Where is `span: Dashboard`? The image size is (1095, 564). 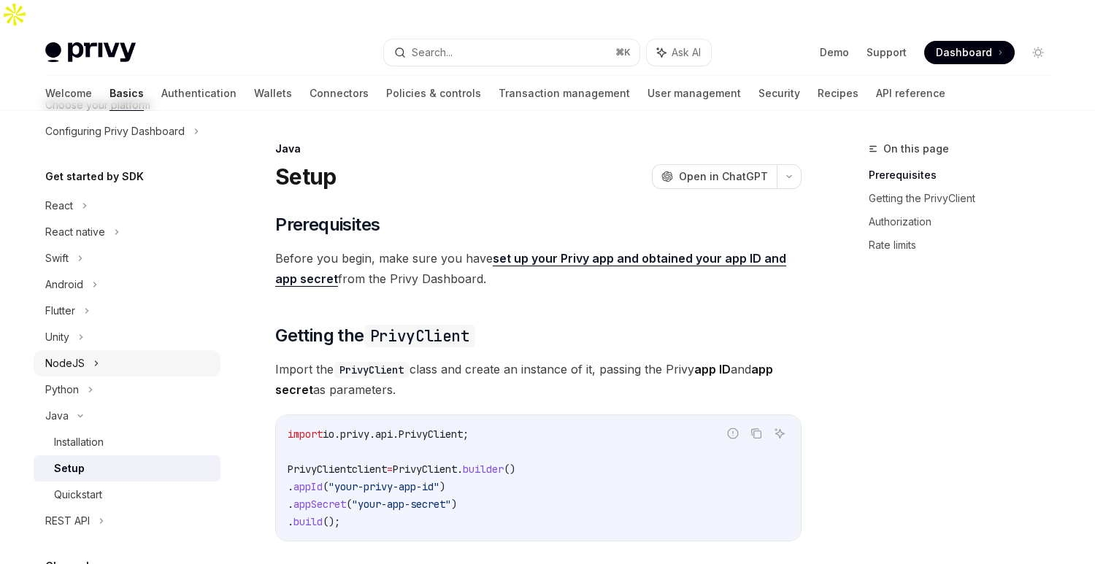 span: Dashboard is located at coordinates (963, 53).